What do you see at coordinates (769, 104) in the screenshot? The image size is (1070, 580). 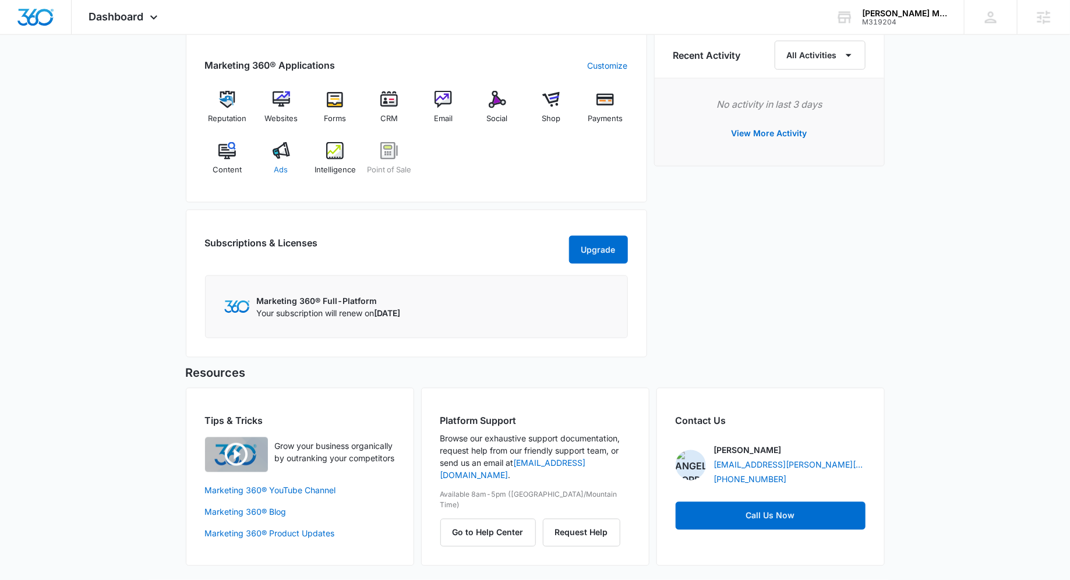 I see `p: No activity in last 3 days` at bounding box center [769, 104].